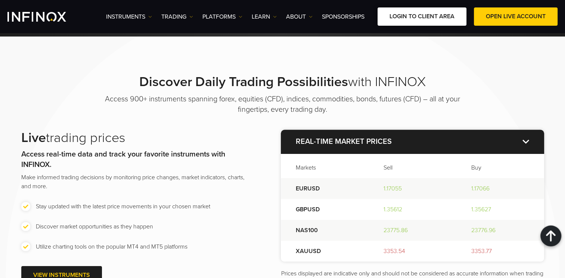  Describe the element at coordinates (324, 251) in the screenshot. I see `td: XAUUSD` at that location.